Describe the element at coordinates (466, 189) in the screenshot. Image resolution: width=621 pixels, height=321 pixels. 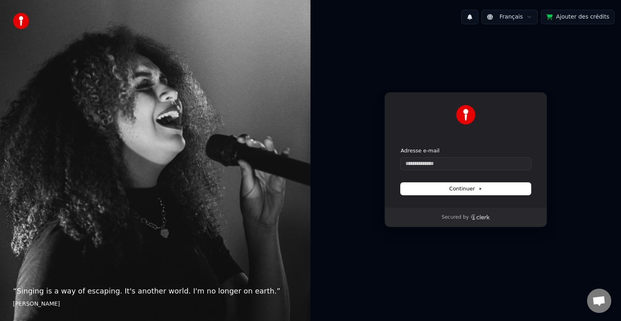
I see `button: Continuer` at that location.